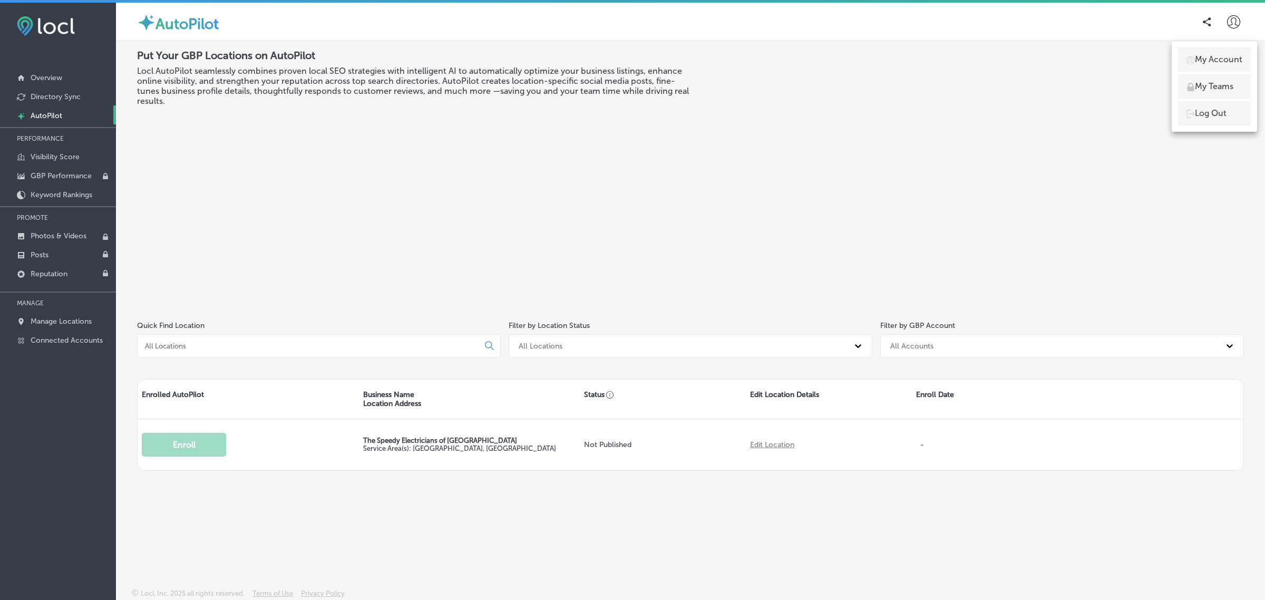 The image size is (1265, 600). Describe the element at coordinates (40, 255) in the screenshot. I see `p: Posts` at that location.